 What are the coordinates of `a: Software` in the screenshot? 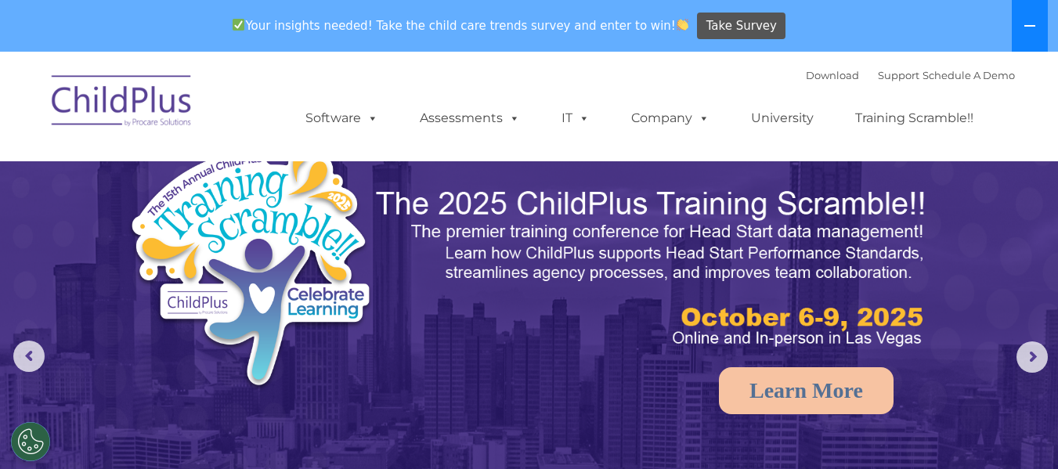 It's located at (342, 118).